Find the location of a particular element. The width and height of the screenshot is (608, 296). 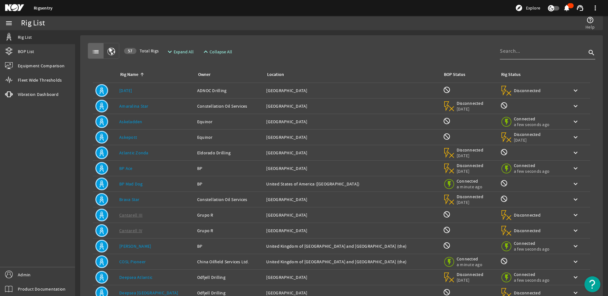

div: Rig Name is located at coordinates (154, 75).